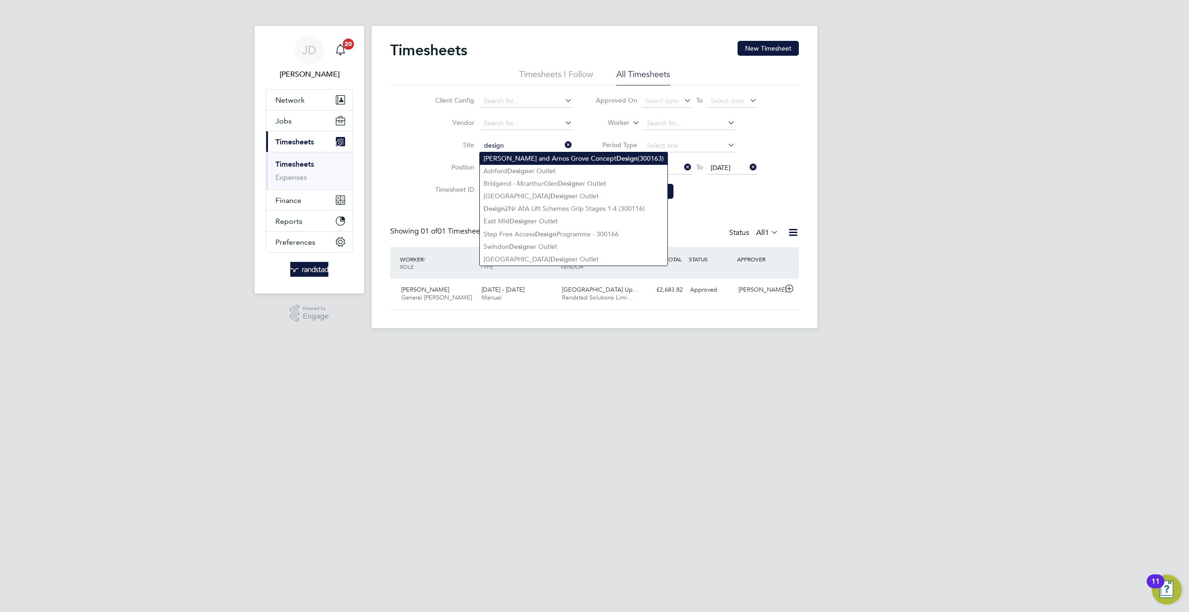 This screenshot has height=612, width=1189. I want to click on label: Worker, so click(609, 123).